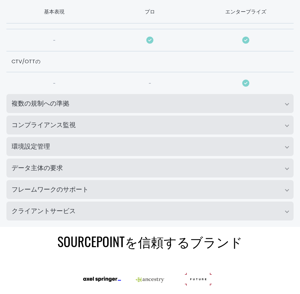 The width and height of the screenshot is (300, 294). I want to click on div: CTV/OTTの, so click(150, 62).